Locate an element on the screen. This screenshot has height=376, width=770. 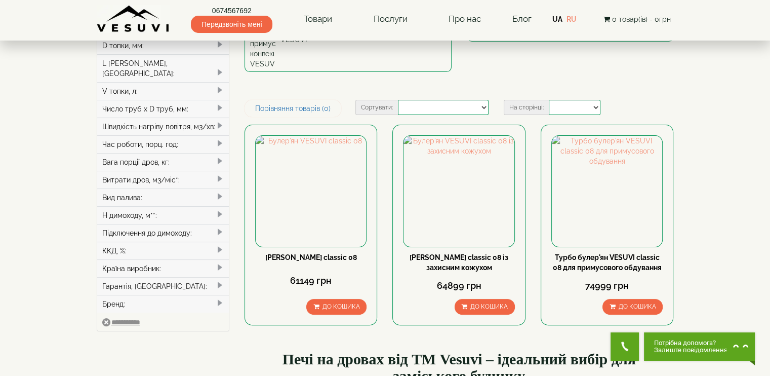
div: V топки, л: is located at coordinates (163, 91).